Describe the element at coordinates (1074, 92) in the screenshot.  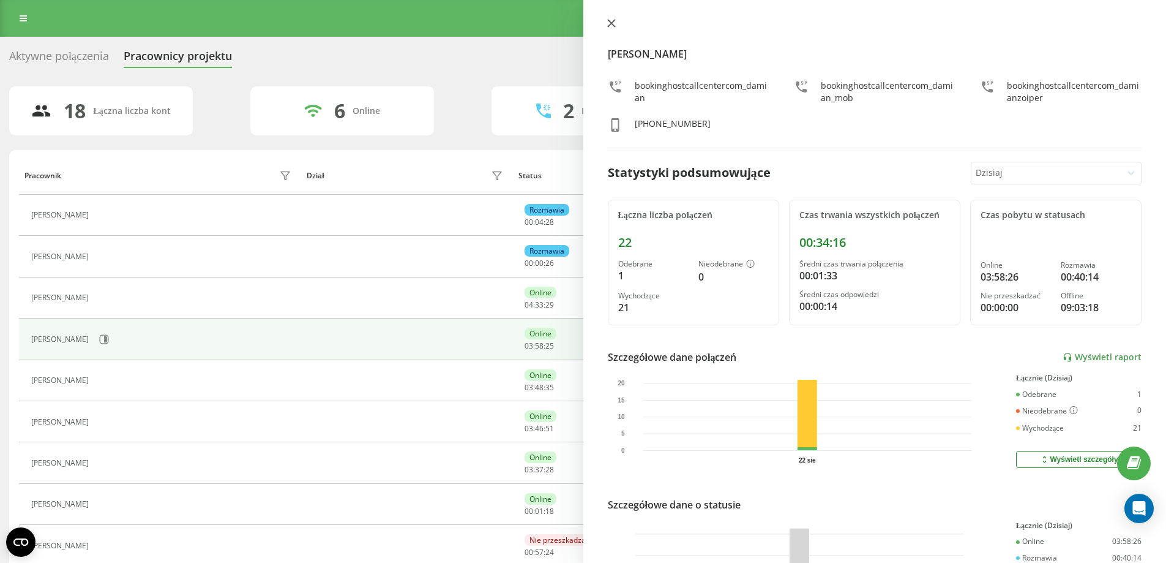
I see `div: bookinghostcallcentercom_damianzoiper` at that location.